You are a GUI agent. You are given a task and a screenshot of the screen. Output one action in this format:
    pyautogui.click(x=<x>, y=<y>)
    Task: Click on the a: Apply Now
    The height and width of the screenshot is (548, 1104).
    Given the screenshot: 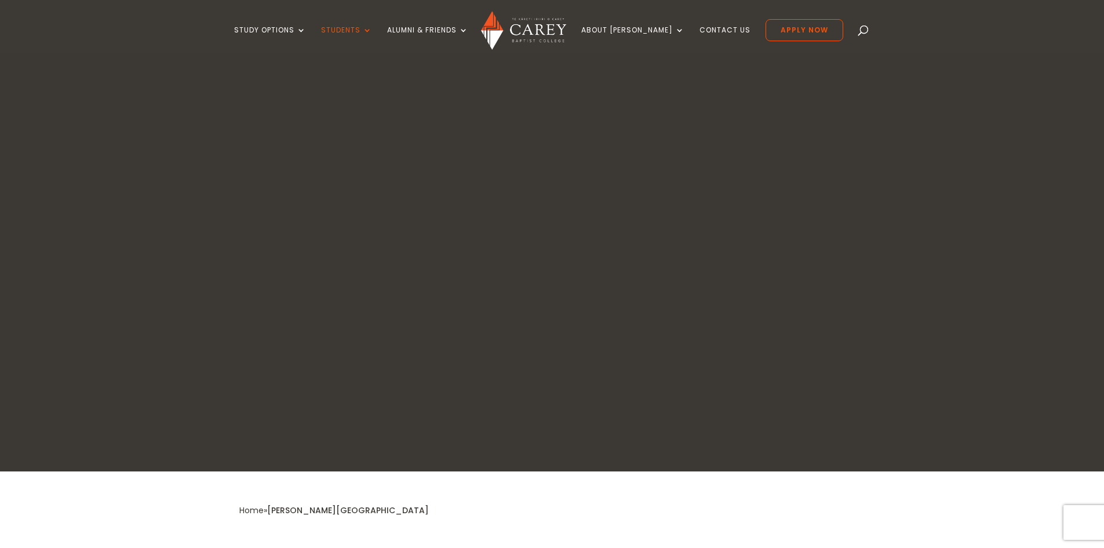 What is the action you would take?
    pyautogui.click(x=804, y=30)
    